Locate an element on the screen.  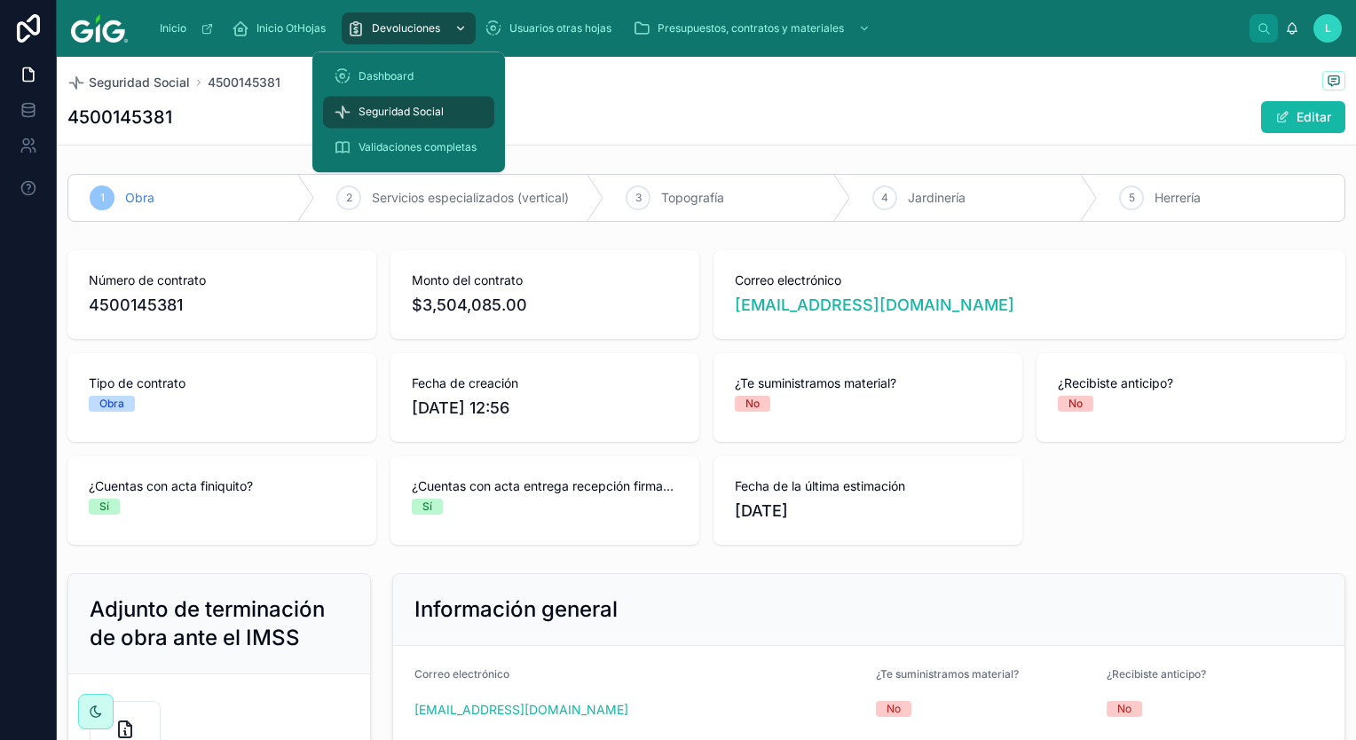
a: Validaciones completas is located at coordinates (408, 147).